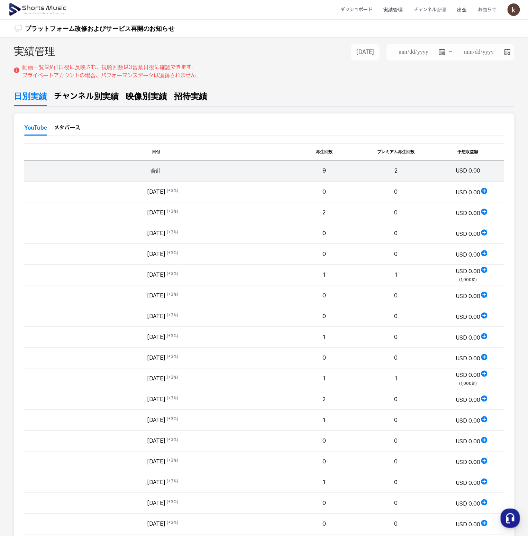 The image size is (528, 536). What do you see at coordinates (487, 10) in the screenshot?
I see `li: お知らせ` at bounding box center [487, 10].